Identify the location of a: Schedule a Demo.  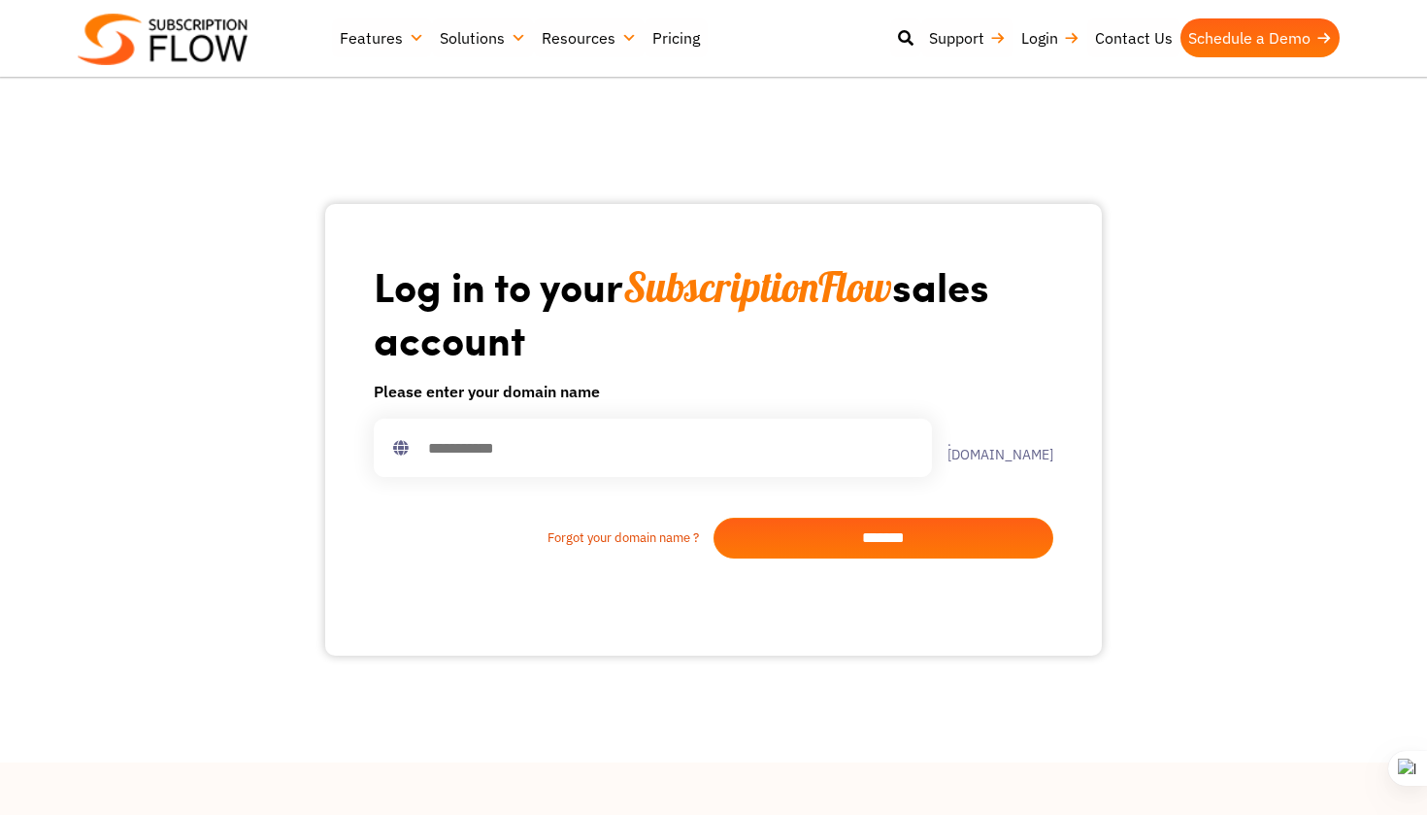
(1260, 38).